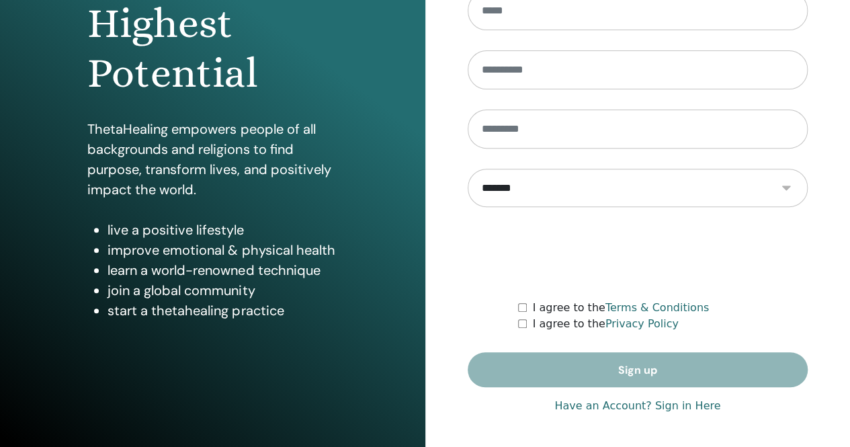 The width and height of the screenshot is (850, 447). What do you see at coordinates (637, 406) in the screenshot?
I see `a: Have an Account? Sign in Here` at bounding box center [637, 406].